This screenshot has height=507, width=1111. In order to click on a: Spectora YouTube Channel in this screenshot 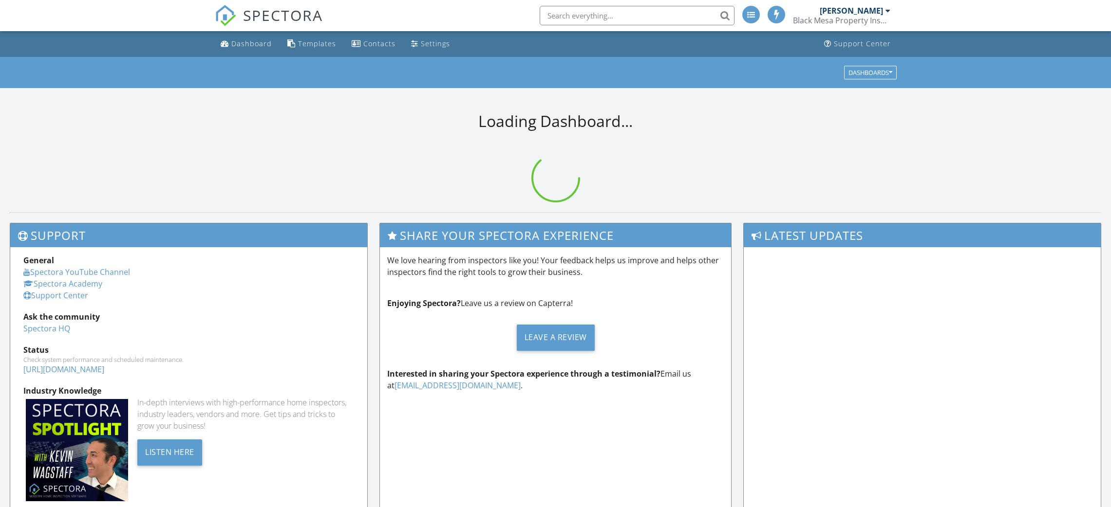, I will do `click(76, 272)`.